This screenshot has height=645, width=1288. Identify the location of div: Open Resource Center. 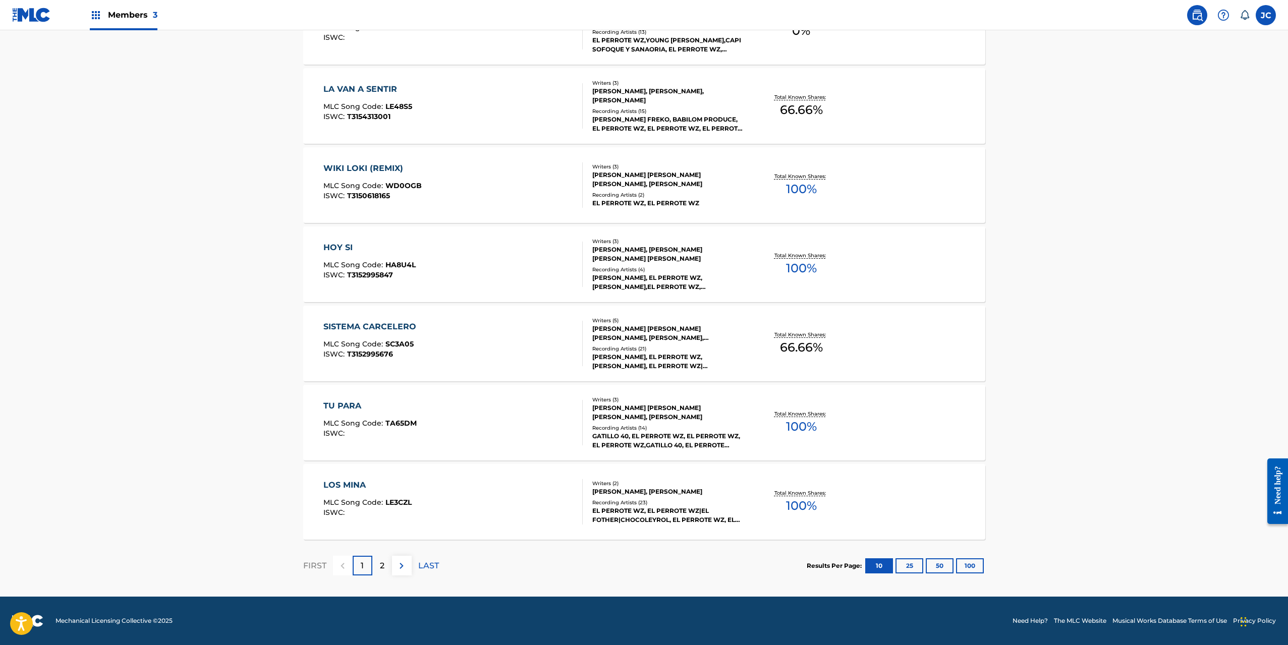
(18, 40).